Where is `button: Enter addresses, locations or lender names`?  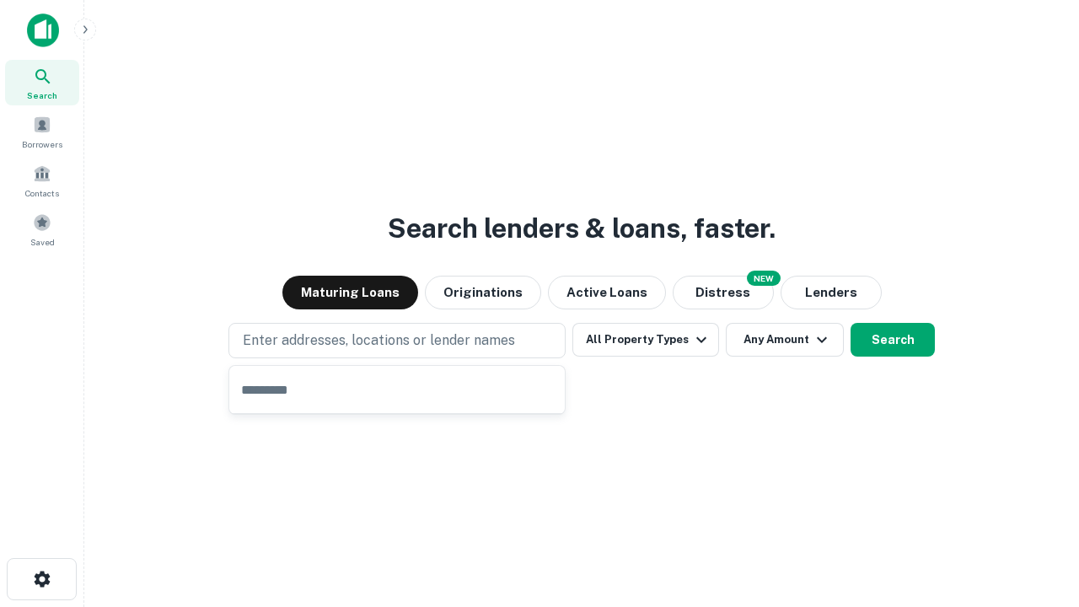 button: Enter addresses, locations or lender names is located at coordinates (397, 340).